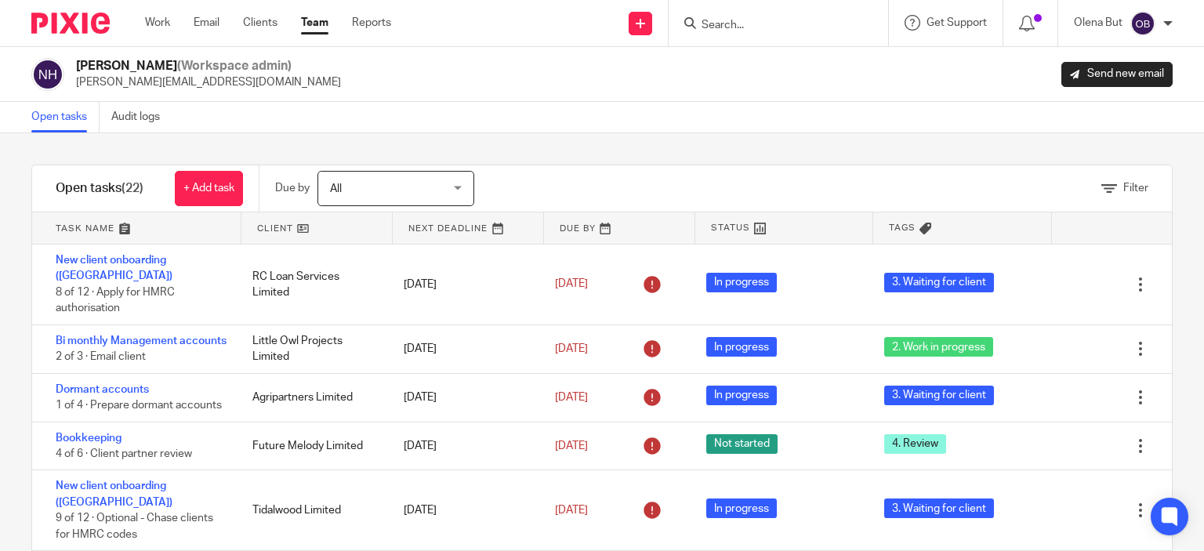  I want to click on span: 2. Work in progress, so click(938, 347).